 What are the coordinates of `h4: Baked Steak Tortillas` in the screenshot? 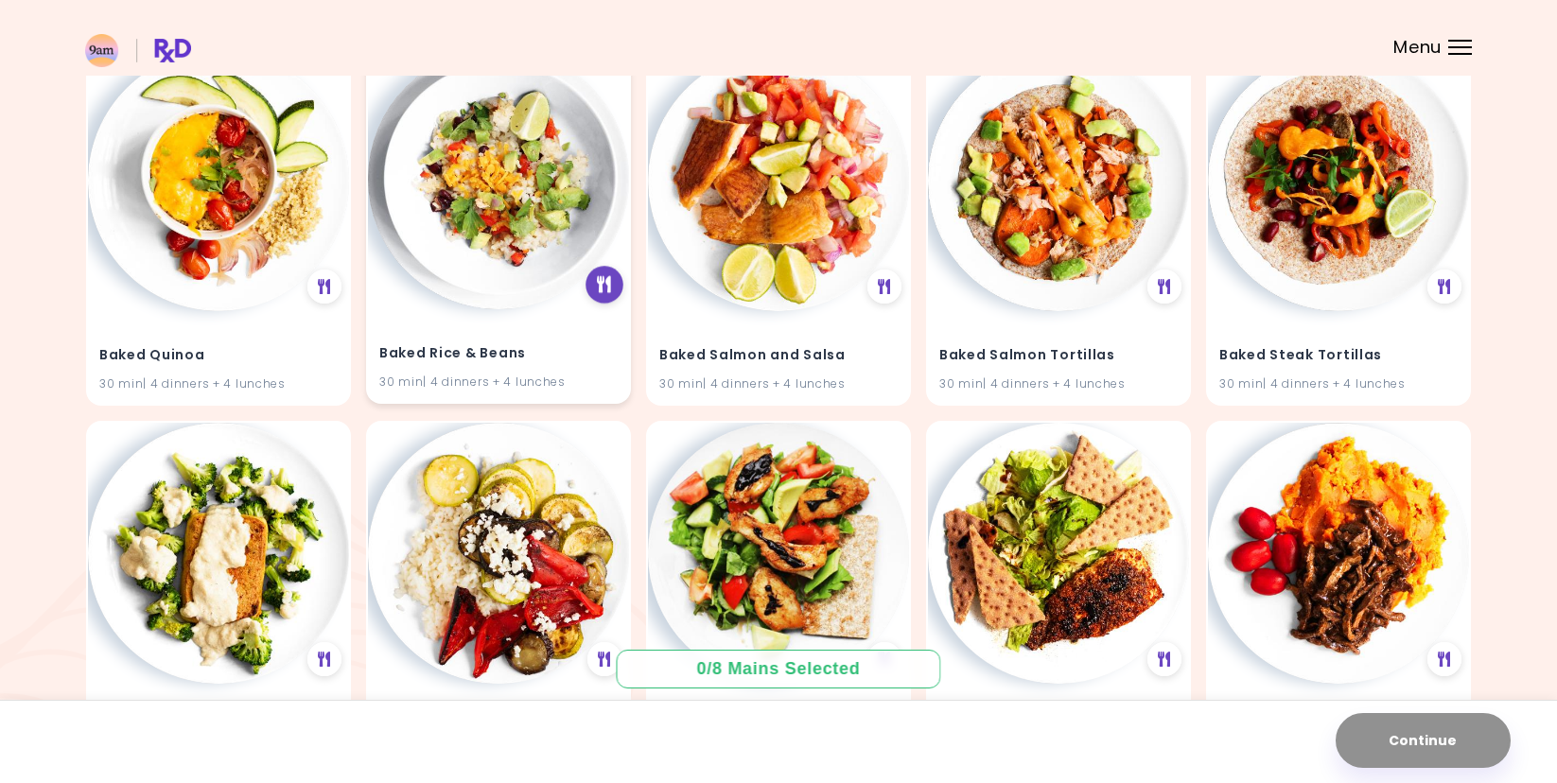 It's located at (1338, 355).